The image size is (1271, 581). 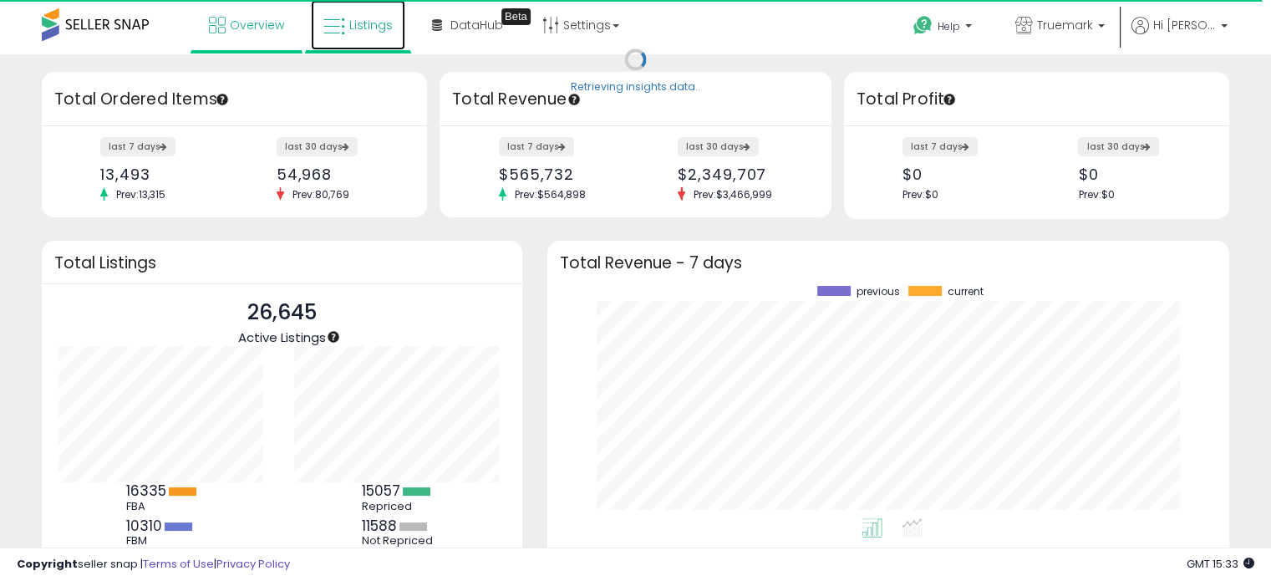 I want to click on div: Repriced, so click(x=399, y=506).